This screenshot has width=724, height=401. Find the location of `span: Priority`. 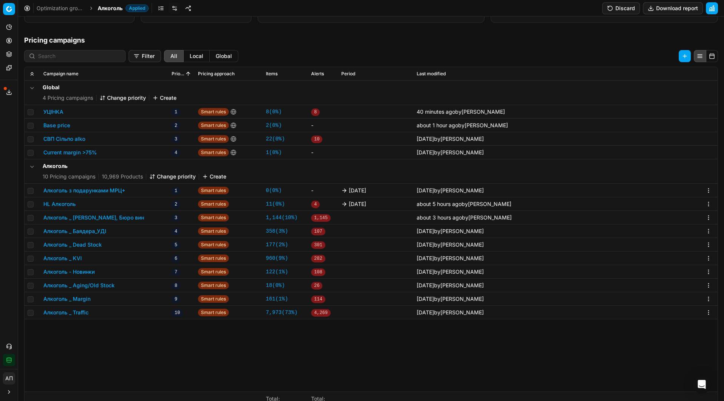

span: Priority is located at coordinates (178, 74).